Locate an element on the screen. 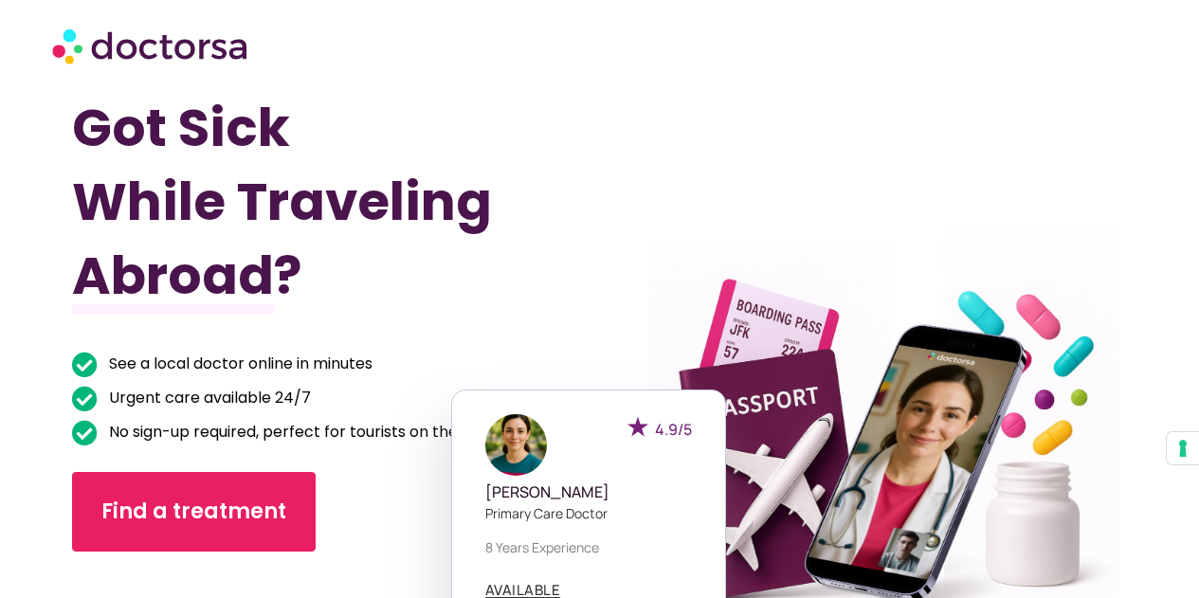  p: Primary care doctor is located at coordinates (589, 513).